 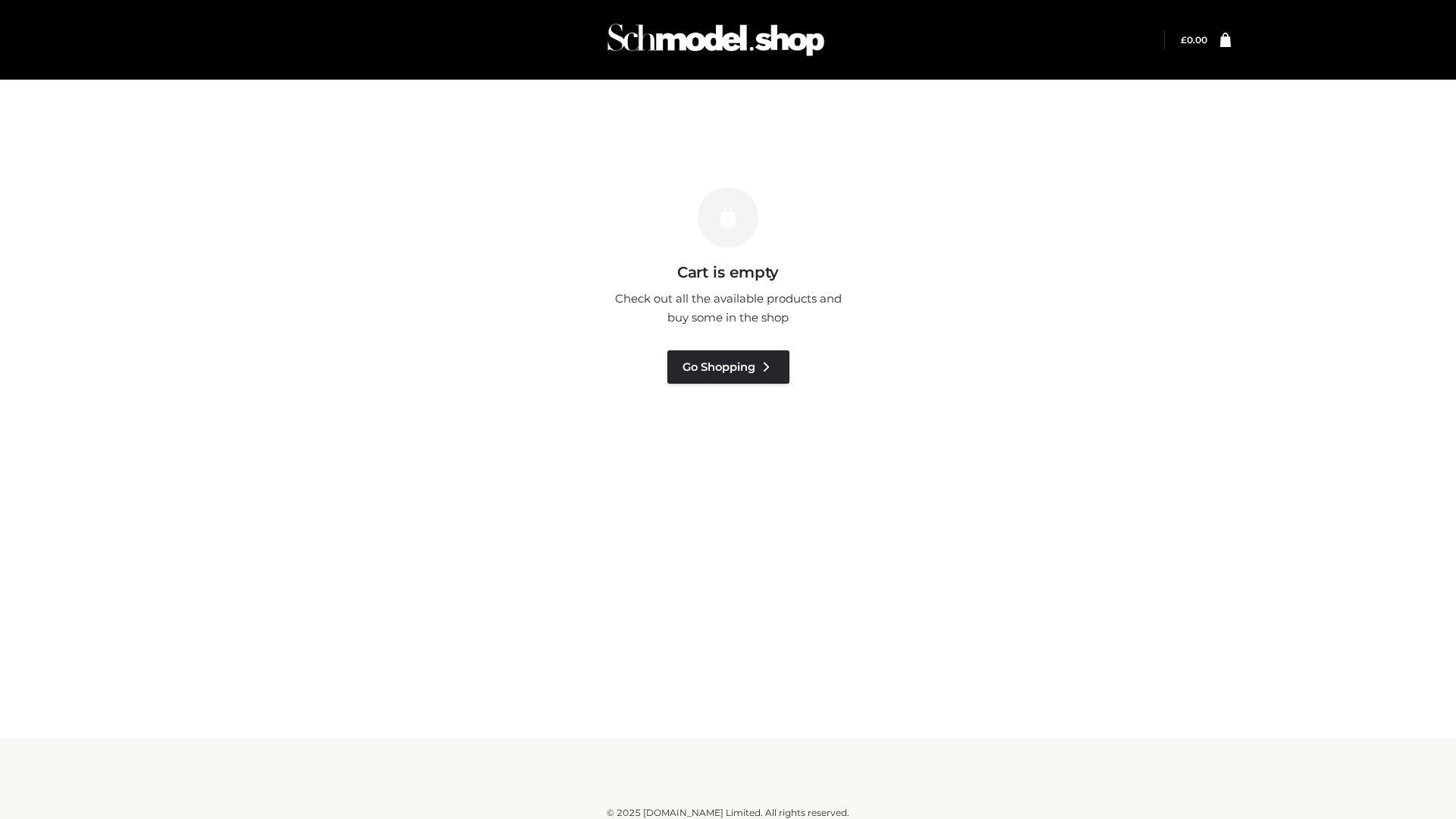 I want to click on bdi: 0.00, so click(x=1194, y=39).